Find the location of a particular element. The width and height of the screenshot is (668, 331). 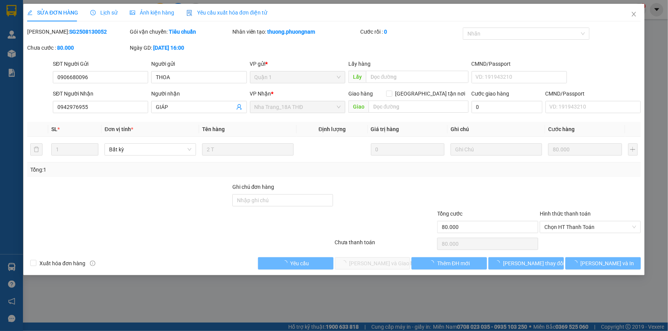

span: SỬA ĐƠN HÀNG is located at coordinates (52, 13).